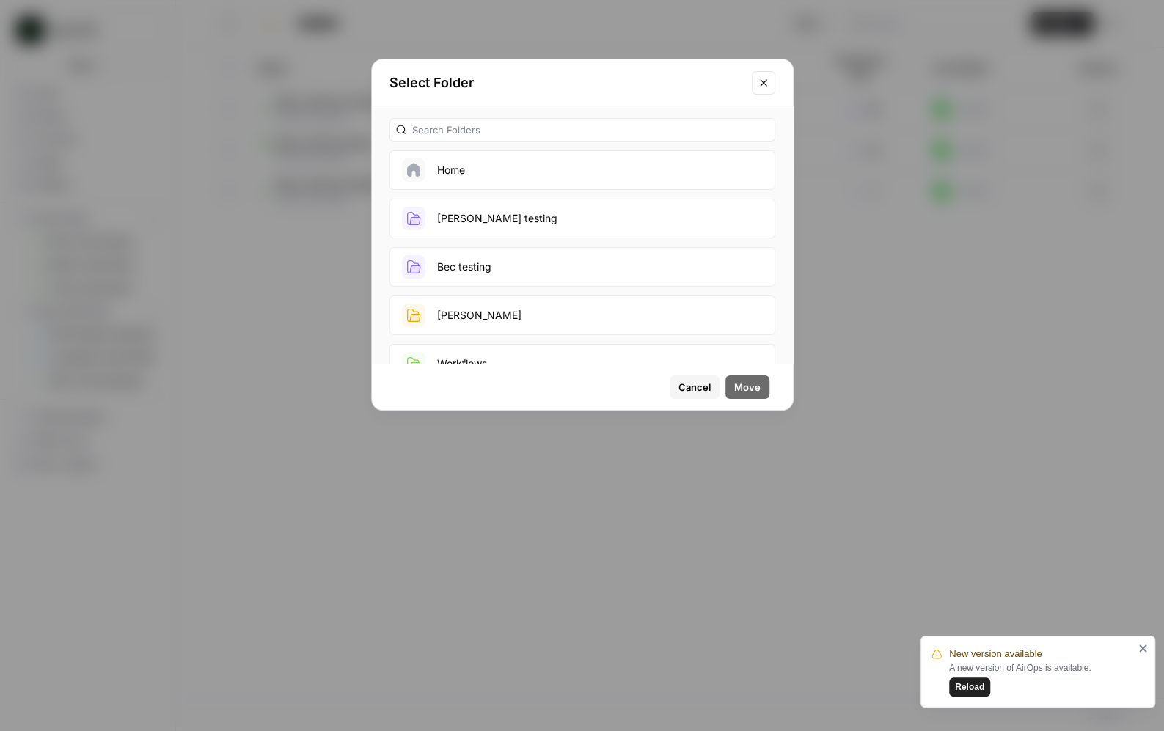 This screenshot has height=731, width=1164. Describe the element at coordinates (582, 170) in the screenshot. I see `button: Home` at that location.